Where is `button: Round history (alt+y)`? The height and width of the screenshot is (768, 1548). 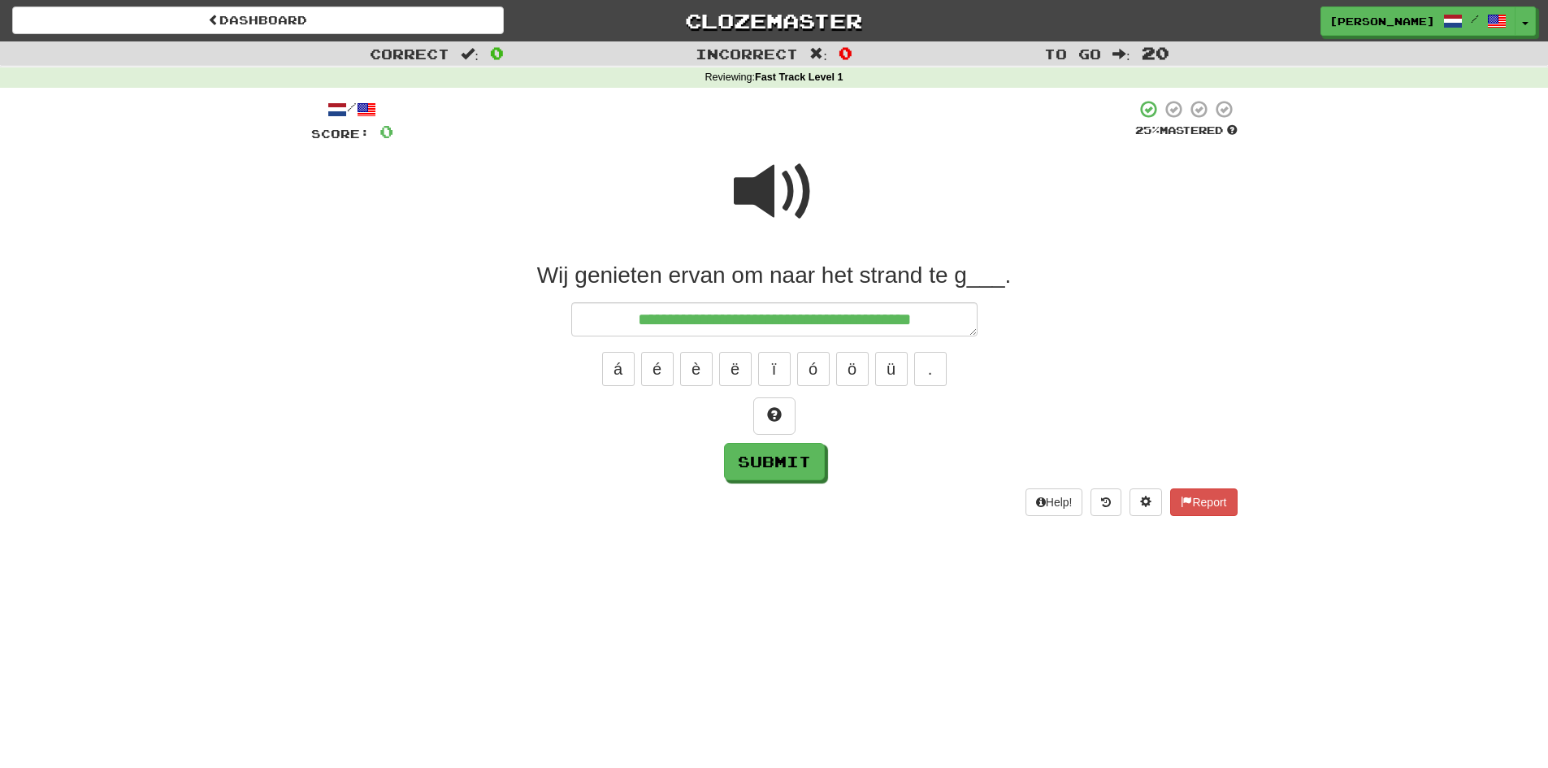 button: Round history (alt+y) is located at coordinates (1106, 502).